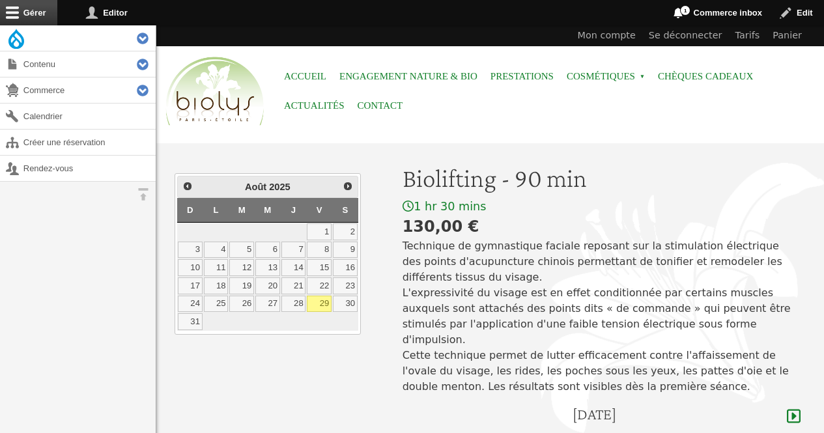 The width and height of the screenshot is (824, 433). What do you see at coordinates (268, 304) in the screenshot?
I see `a: 27` at bounding box center [268, 304].